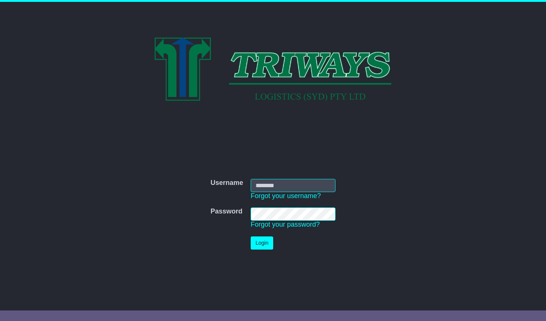 This screenshot has height=321, width=546. Describe the element at coordinates (286, 196) in the screenshot. I see `a: Forgot your username?` at that location.